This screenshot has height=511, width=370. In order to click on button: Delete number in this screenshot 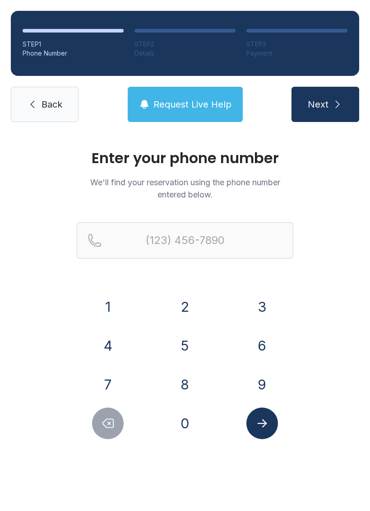, I will do `click(108, 423)`.